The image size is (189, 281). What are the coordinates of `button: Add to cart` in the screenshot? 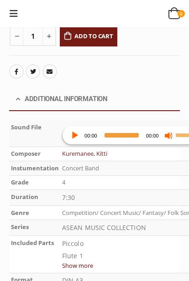 It's located at (88, 36).